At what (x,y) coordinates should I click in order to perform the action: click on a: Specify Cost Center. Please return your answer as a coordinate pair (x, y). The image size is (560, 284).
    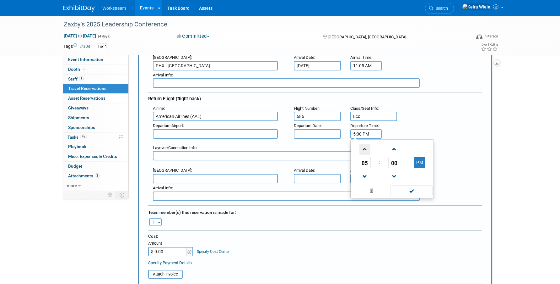
    Looking at the image, I should click on (213, 251).